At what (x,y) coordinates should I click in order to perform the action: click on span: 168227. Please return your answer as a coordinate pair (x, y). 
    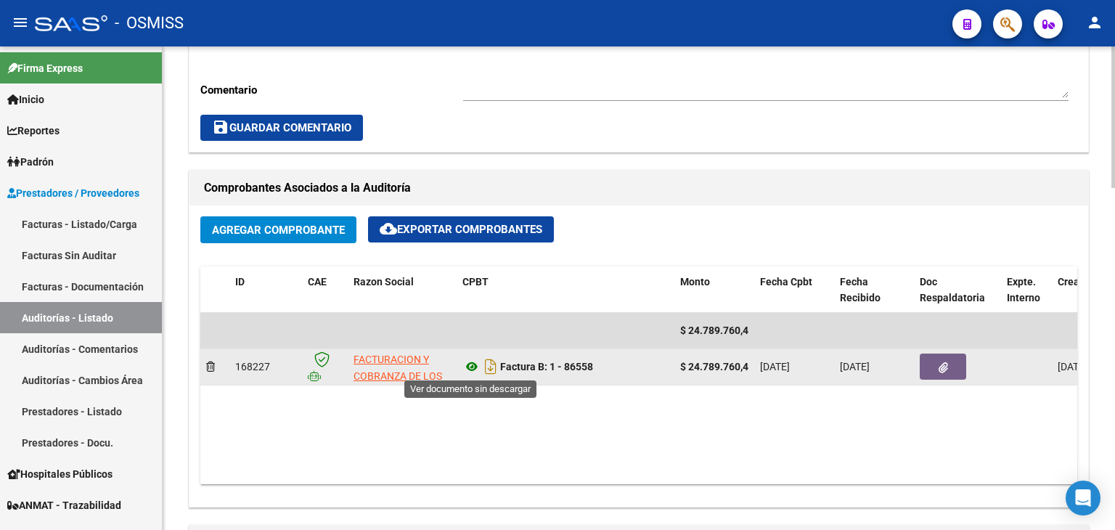
    Looking at the image, I should click on (253, 366).